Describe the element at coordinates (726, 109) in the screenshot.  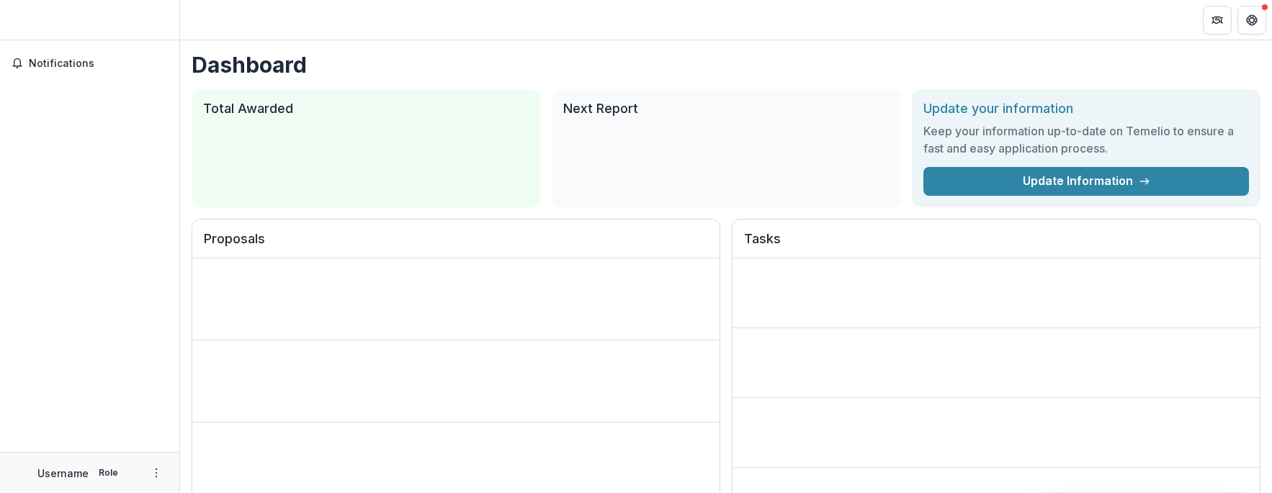
I see `h2: Next Report` at that location.